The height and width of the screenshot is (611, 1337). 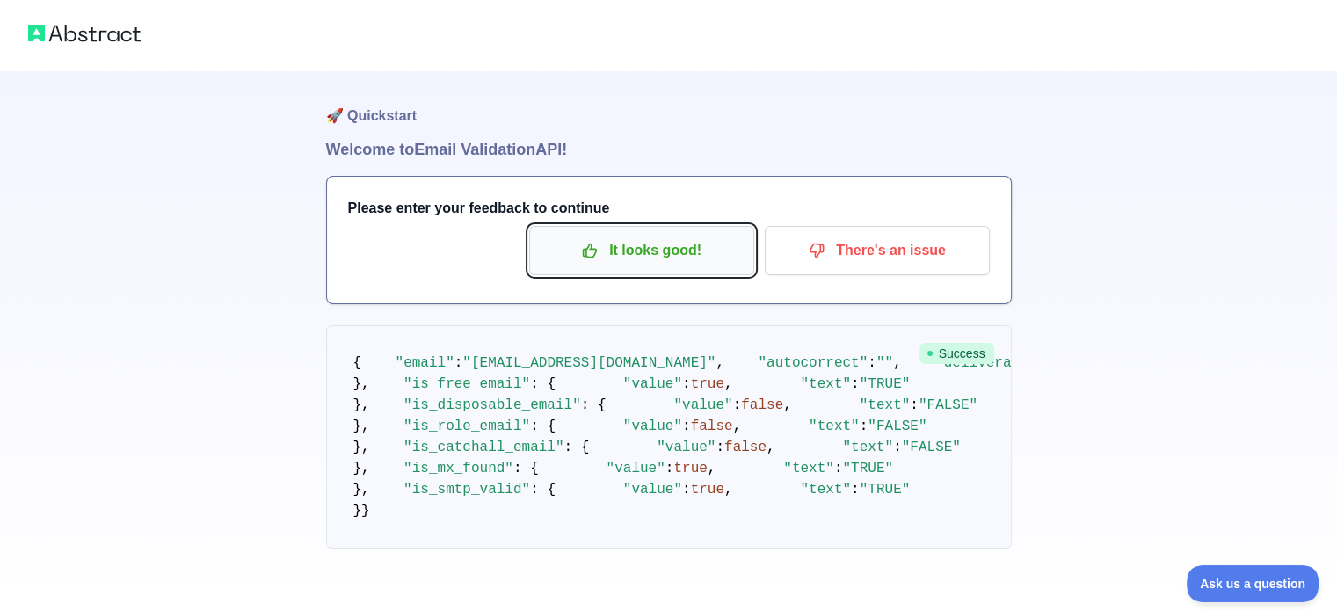 What do you see at coordinates (669, 208) in the screenshot?
I see `h3: Please enter your feedback to continue` at bounding box center [669, 208].